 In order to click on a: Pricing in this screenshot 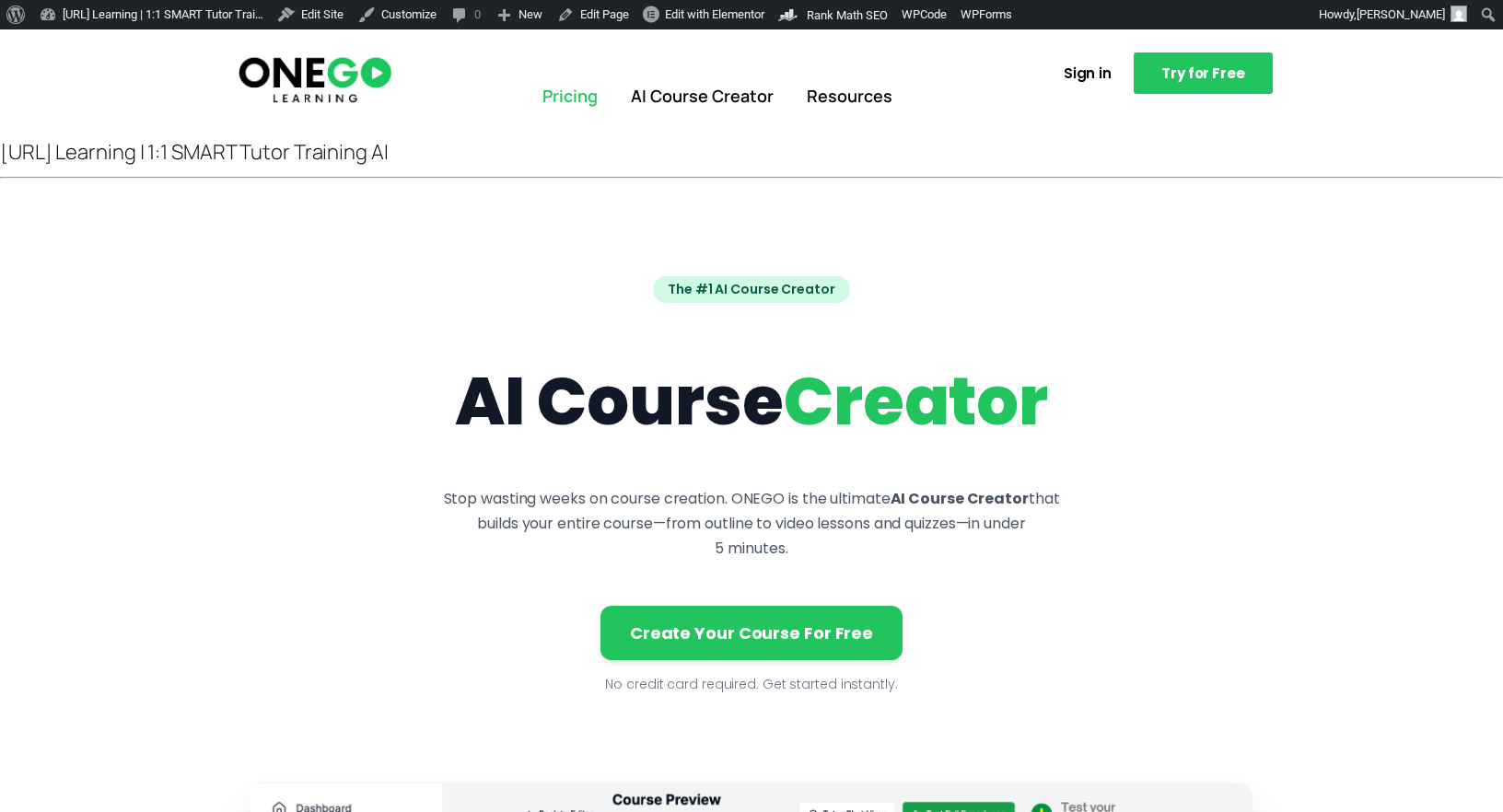, I will do `click(570, 96)`.